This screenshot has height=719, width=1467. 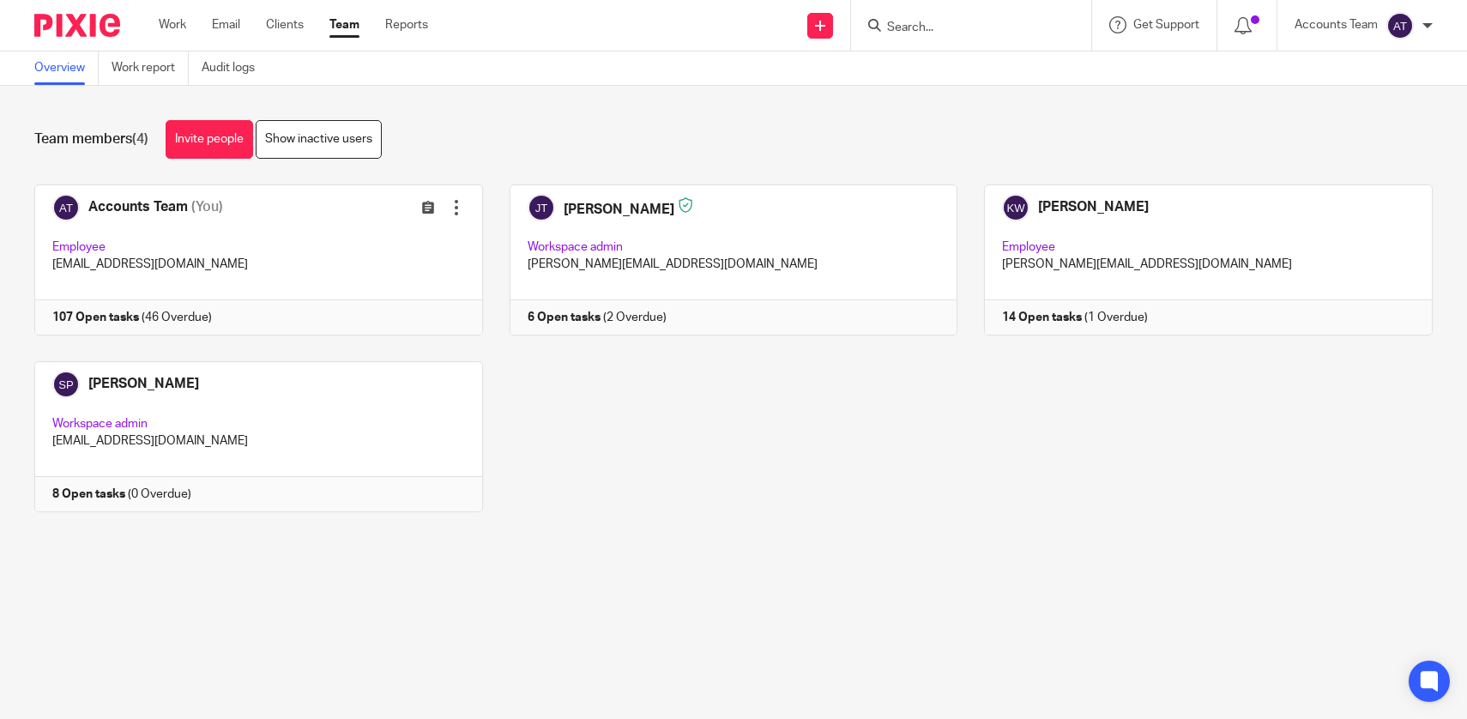 What do you see at coordinates (77, 25) in the screenshot?
I see `img: Pixie` at bounding box center [77, 25].